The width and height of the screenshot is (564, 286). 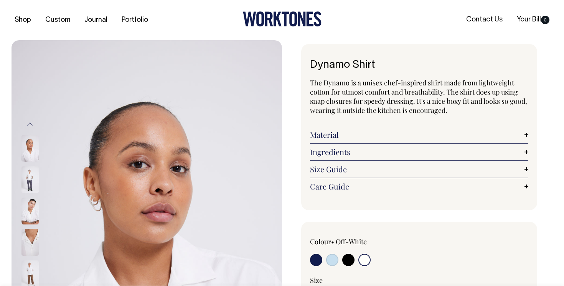 What do you see at coordinates (353, 242) in the screenshot?
I see `div: Colour` at bounding box center [353, 242].